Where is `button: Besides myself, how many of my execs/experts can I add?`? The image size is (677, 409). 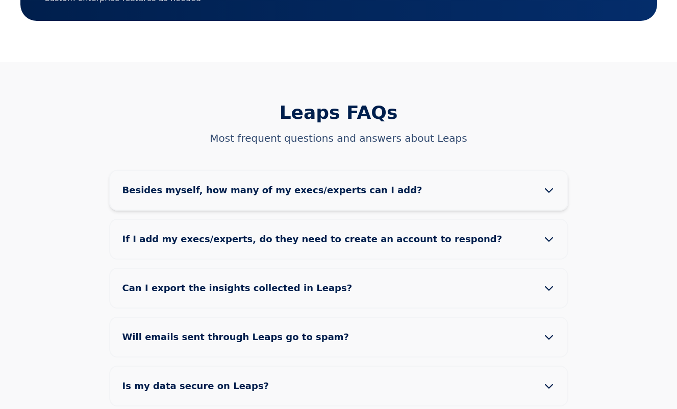 button: Besides myself, how many of my execs/experts can I add? is located at coordinates (339, 190).